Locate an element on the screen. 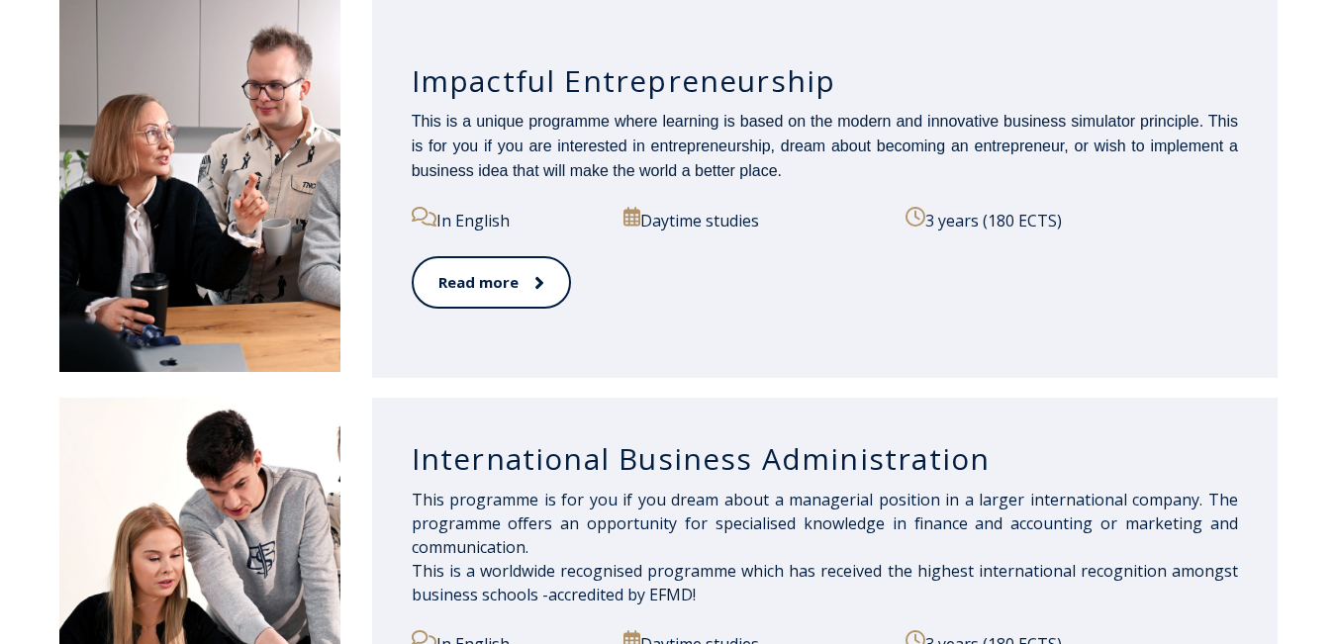 This screenshot has width=1337, height=644. p: In English is located at coordinates (507, 220).